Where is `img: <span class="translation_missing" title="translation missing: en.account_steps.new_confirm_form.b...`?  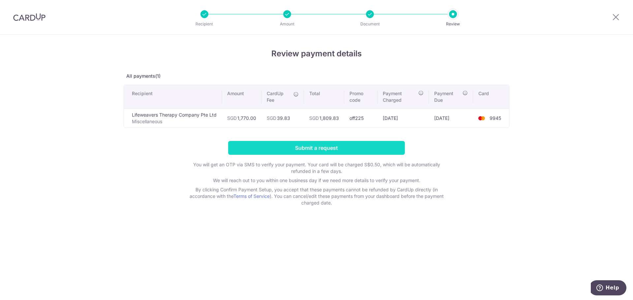
img: <span class="translation_missing" title="translation missing: en.account_steps.new_confirm_form.b... is located at coordinates (481, 118).